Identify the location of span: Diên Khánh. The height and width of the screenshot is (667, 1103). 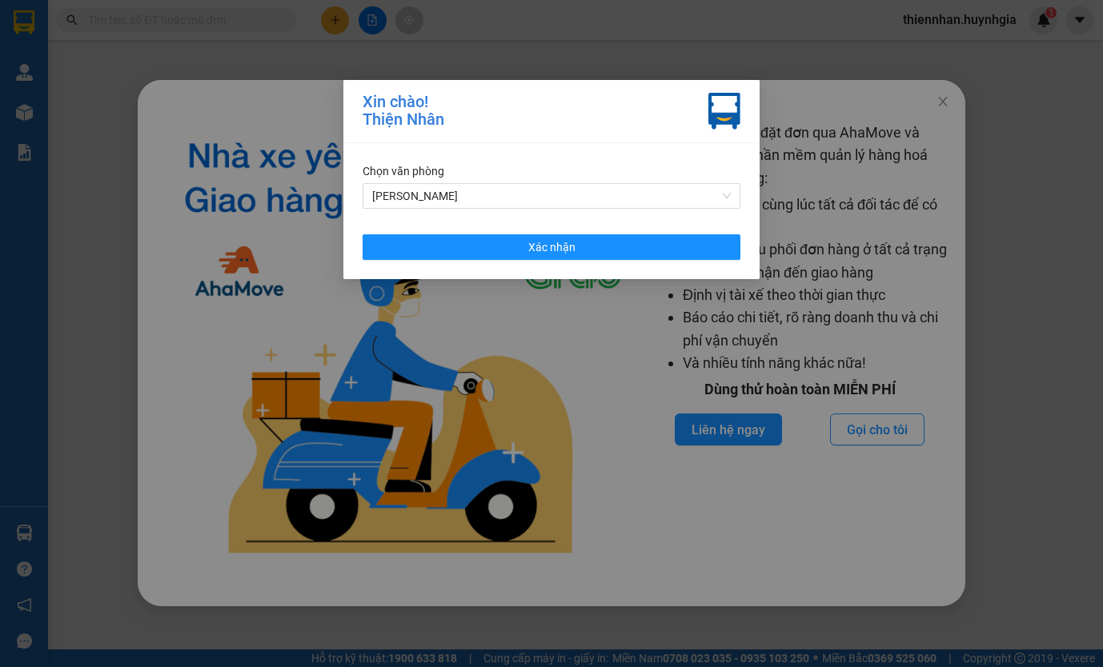
(551, 196).